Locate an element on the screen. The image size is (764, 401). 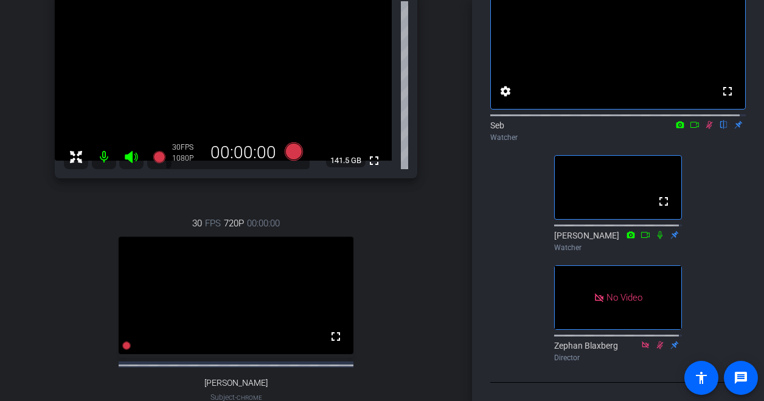
span: 141.5 GB is located at coordinates (346, 161).